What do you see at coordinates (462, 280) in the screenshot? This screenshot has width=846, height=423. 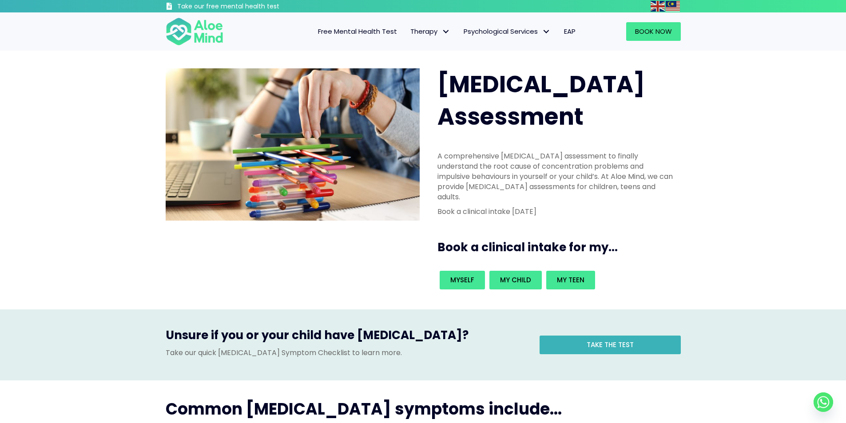 I see `span: Myself` at bounding box center [462, 280].